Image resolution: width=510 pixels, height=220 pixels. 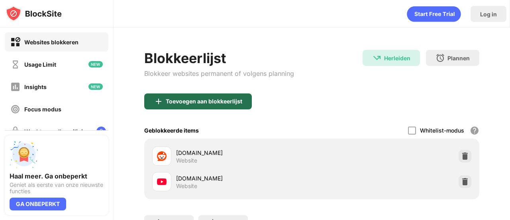 What do you see at coordinates (397, 58) in the screenshot?
I see `div: Herleiden` at bounding box center [397, 58].